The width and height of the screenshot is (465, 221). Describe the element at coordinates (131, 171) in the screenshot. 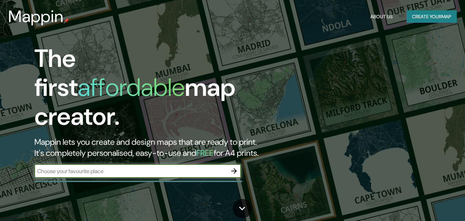

I see `input: Choose your favourite place` at that location.